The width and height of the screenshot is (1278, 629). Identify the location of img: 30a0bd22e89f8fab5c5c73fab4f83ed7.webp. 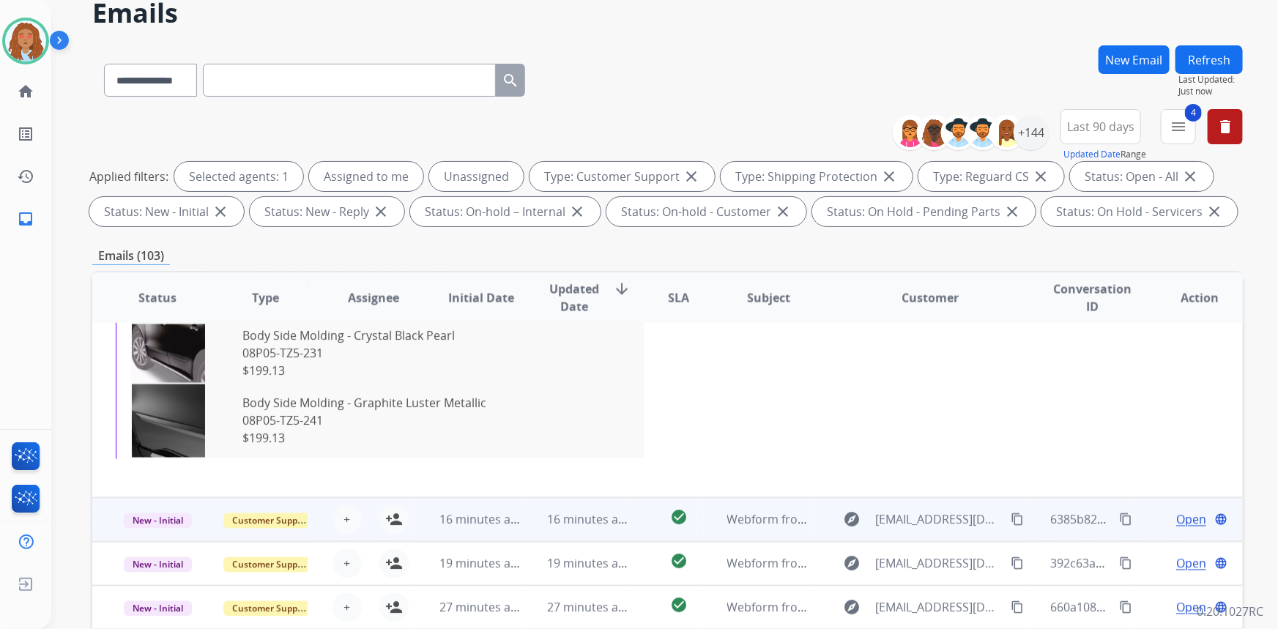
(168, 354).